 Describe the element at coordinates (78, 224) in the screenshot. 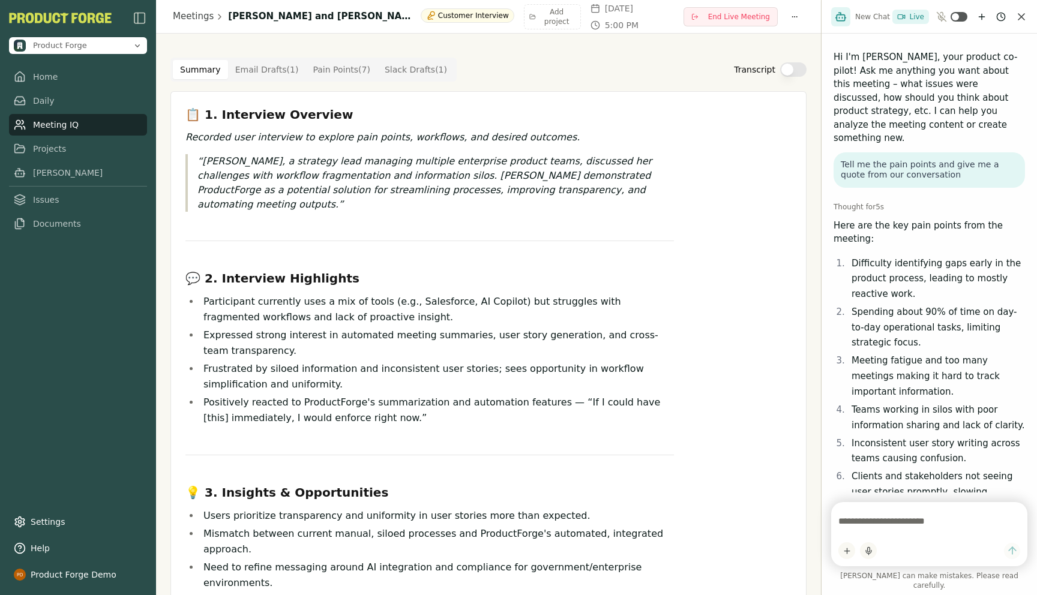

I see `a: Documents` at that location.